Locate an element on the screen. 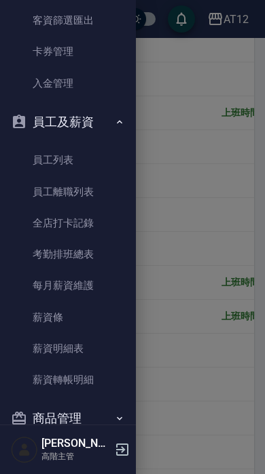 The width and height of the screenshot is (265, 474). a: 薪資明細表 is located at coordinates (68, 349).